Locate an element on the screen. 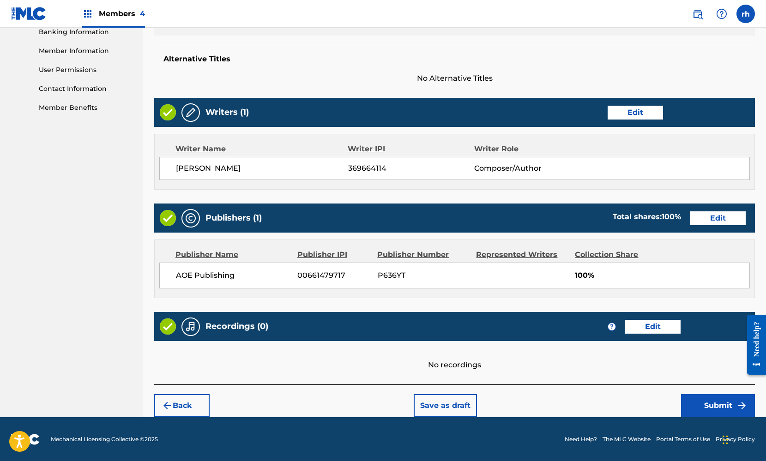 The width and height of the screenshot is (766, 461). h5: Alternative Titles is located at coordinates (454, 59).